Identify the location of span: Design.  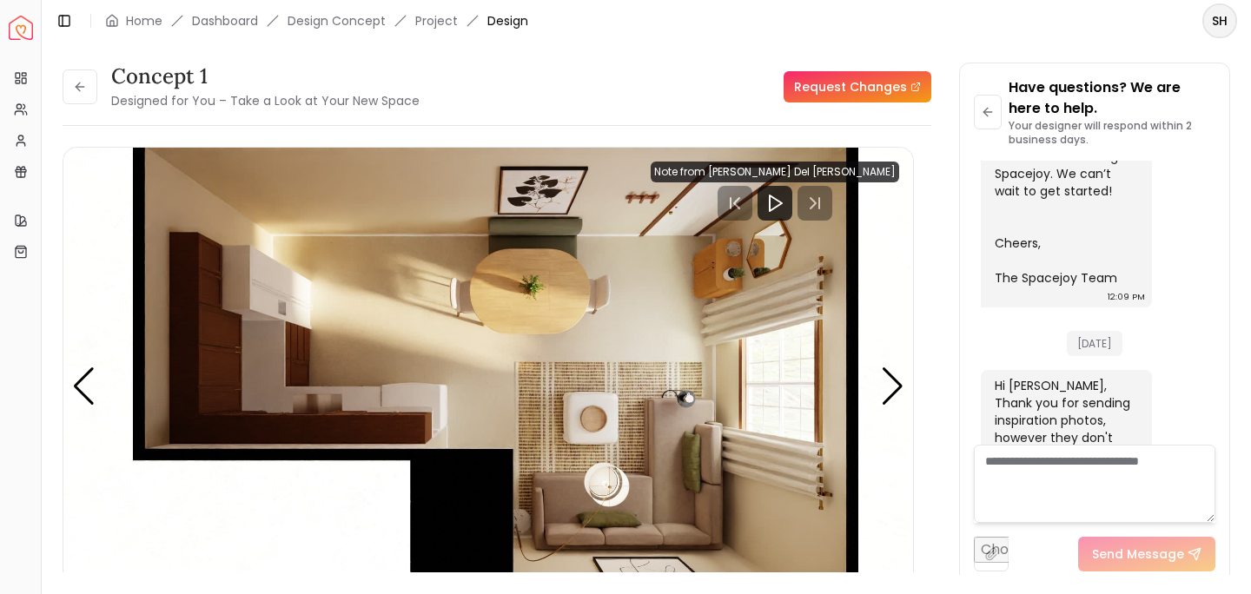
(507, 21).